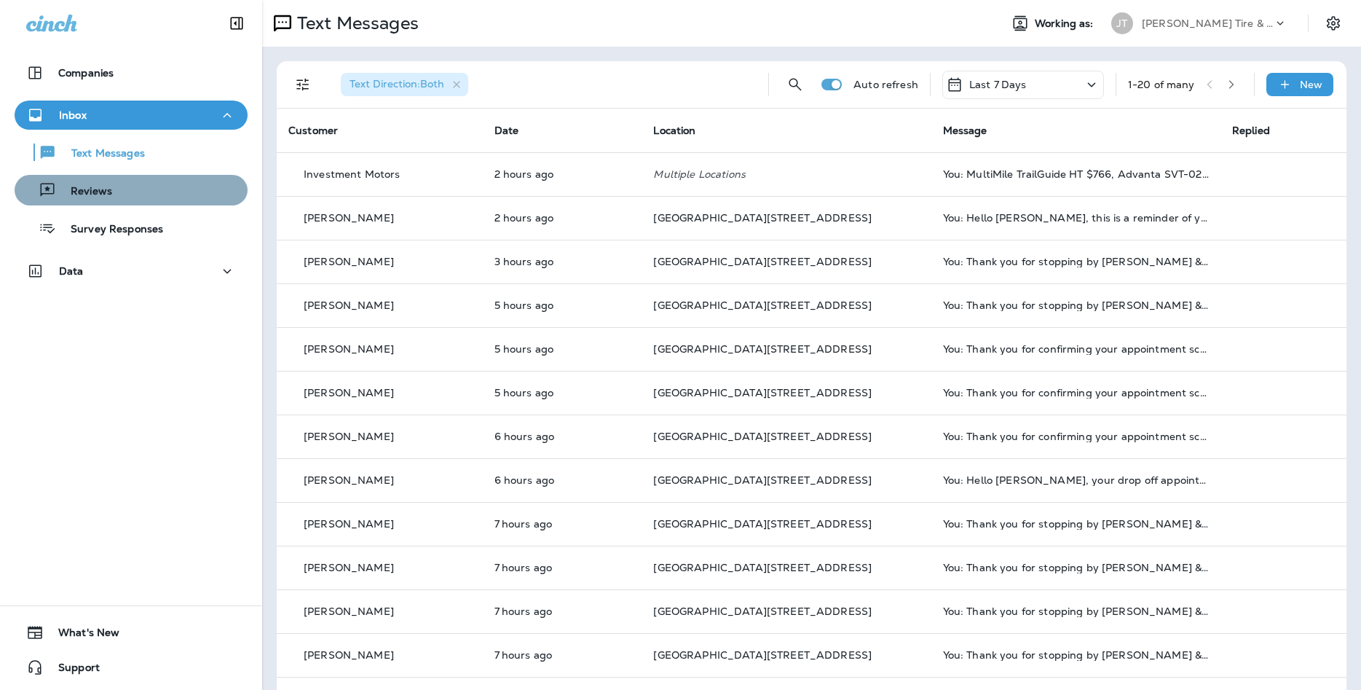 The width and height of the screenshot is (1361, 690). I want to click on button: Inbox, so click(131, 115).